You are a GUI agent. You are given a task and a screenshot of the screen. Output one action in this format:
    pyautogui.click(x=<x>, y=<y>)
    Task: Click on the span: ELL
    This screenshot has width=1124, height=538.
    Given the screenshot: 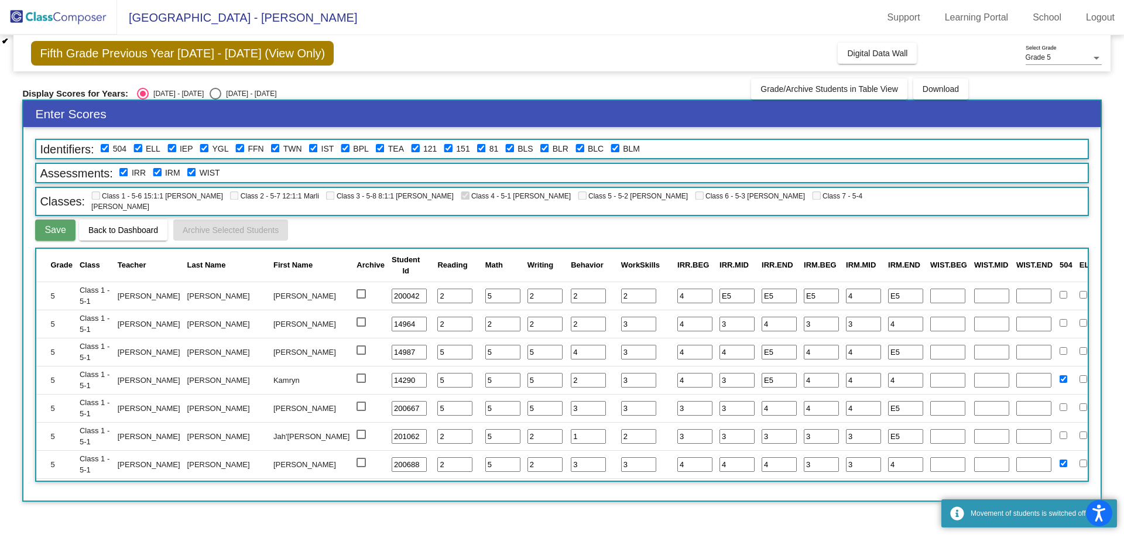 What is the action you would take?
    pyautogui.click(x=1087, y=265)
    